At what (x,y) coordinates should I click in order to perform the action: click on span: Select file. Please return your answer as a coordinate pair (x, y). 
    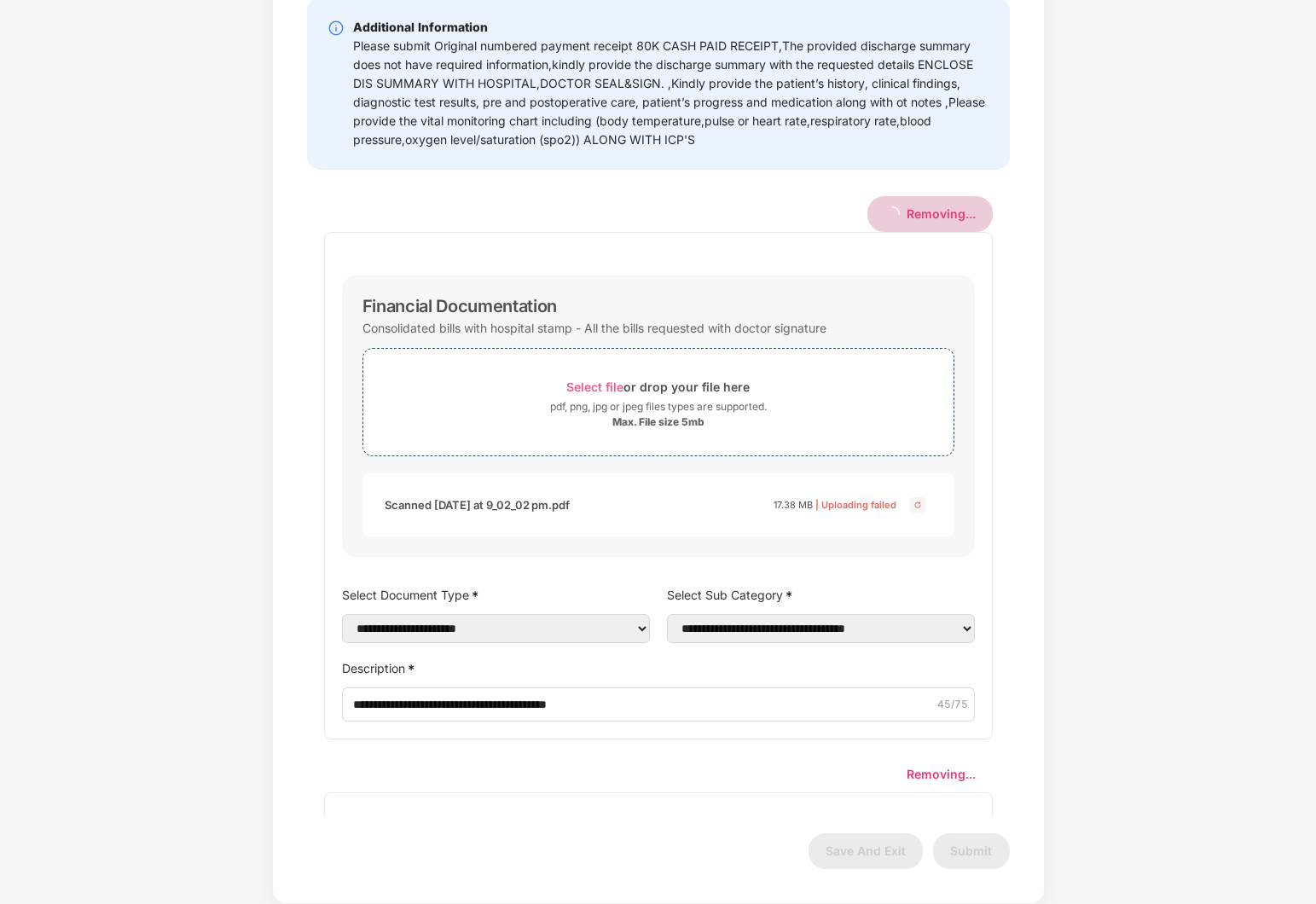
    Looking at the image, I should click on (595, 386).